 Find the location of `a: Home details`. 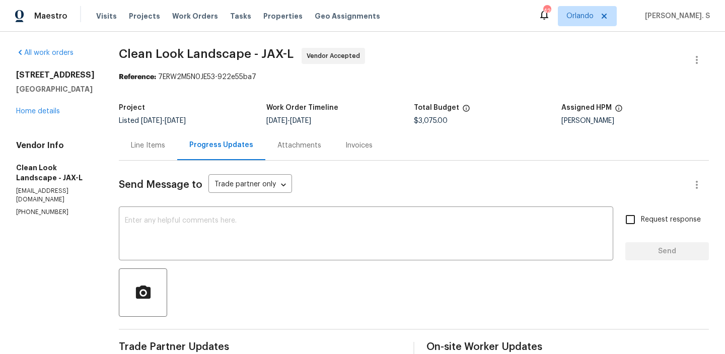

a: Home details is located at coordinates (38, 111).